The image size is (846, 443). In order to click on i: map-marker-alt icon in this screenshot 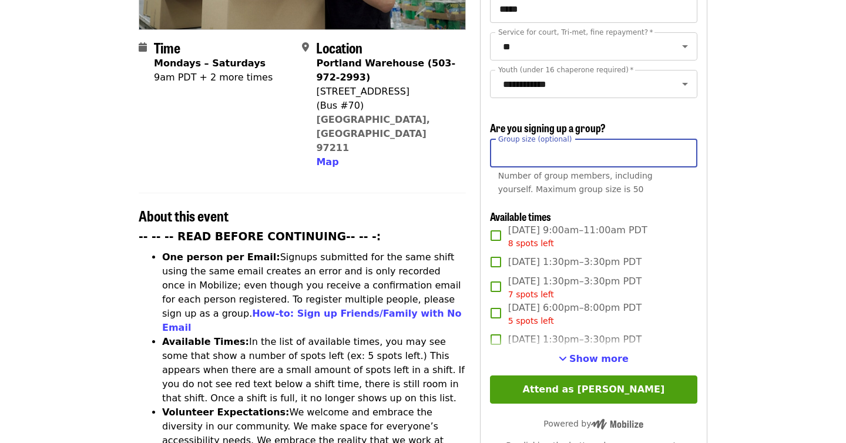, I will do `click(306, 47)`.